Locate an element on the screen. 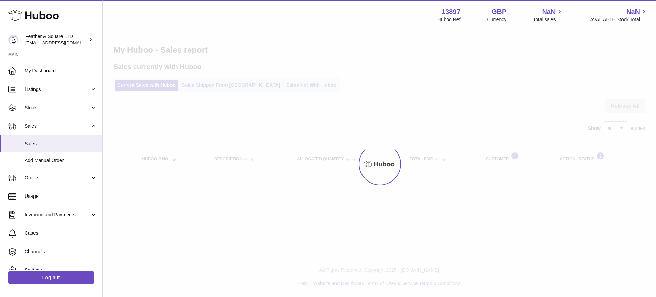  span: Invoicing and Payments is located at coordinates (57, 215).